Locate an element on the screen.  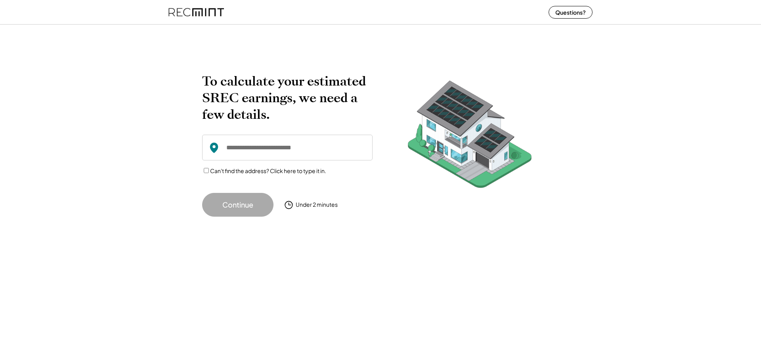
h2: To calculate your estimated SREC earnings, we need a few details. is located at coordinates (287, 98).